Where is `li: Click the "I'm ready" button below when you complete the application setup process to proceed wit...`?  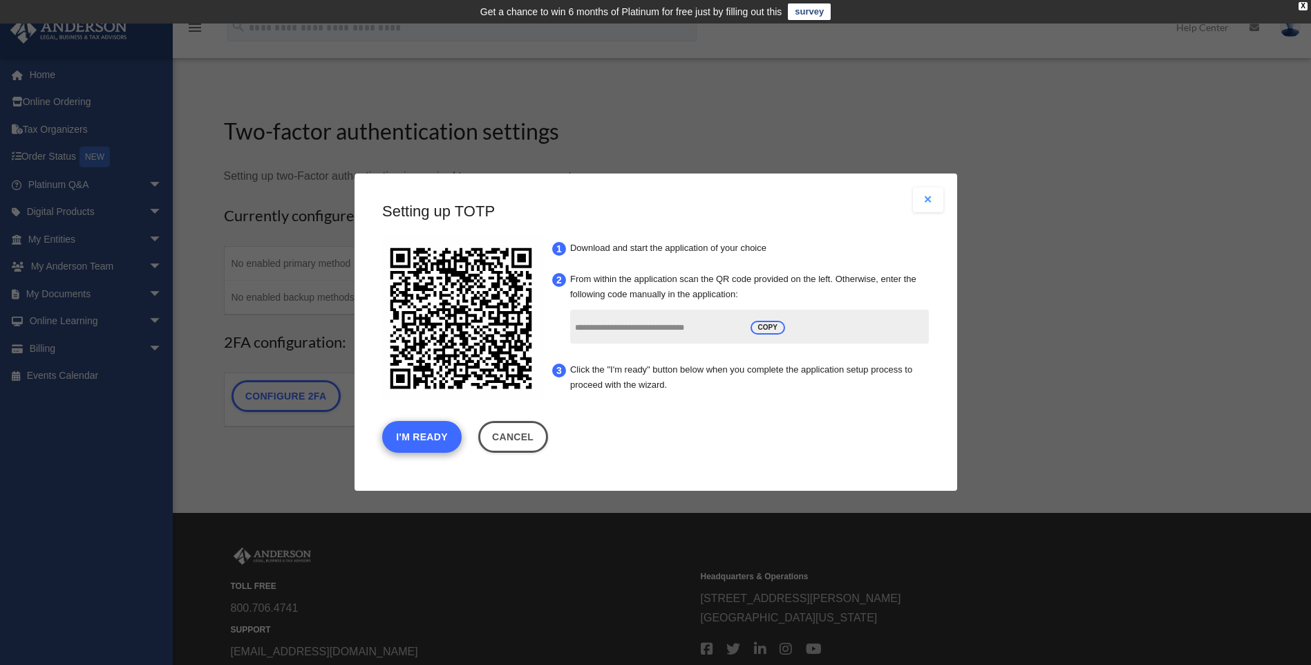
li: Click the "I'm ready" button below when you complete the application setup process to proceed wit... is located at coordinates (749, 378).